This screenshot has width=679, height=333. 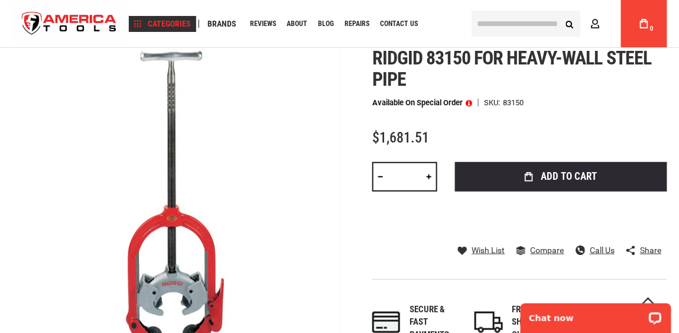 What do you see at coordinates (489, 322) in the screenshot?
I see `img: shipping` at bounding box center [489, 322].